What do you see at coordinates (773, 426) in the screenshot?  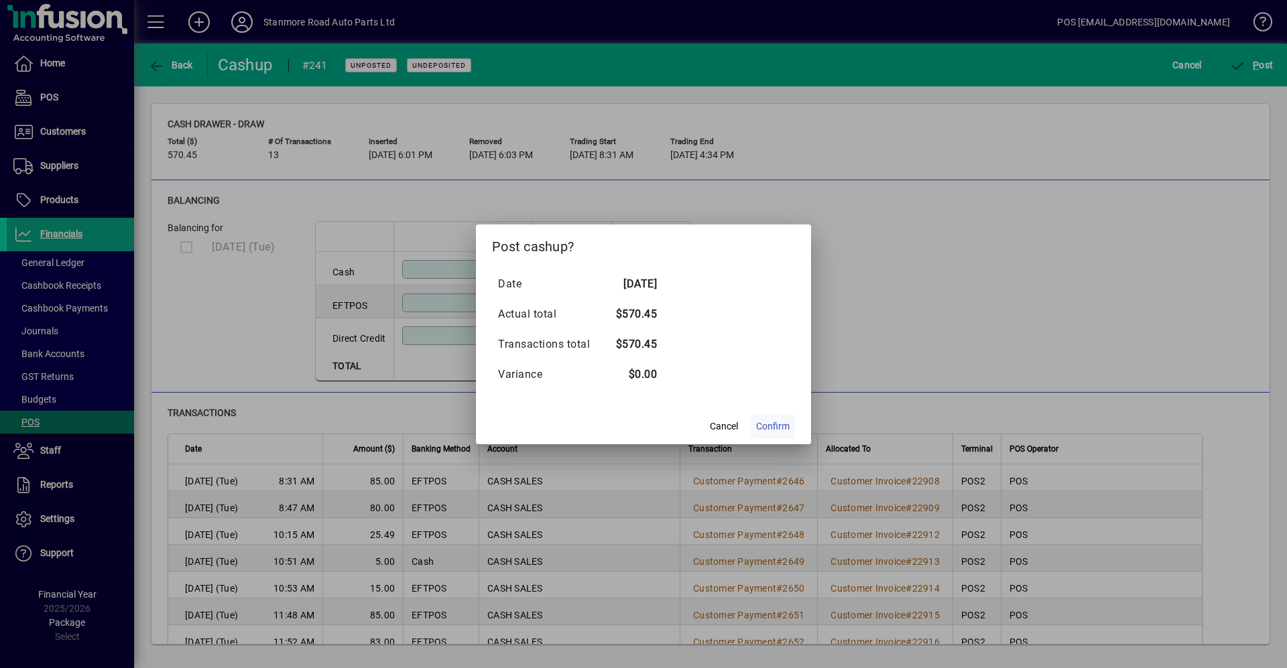 I see `span: Confirm` at bounding box center [773, 426].